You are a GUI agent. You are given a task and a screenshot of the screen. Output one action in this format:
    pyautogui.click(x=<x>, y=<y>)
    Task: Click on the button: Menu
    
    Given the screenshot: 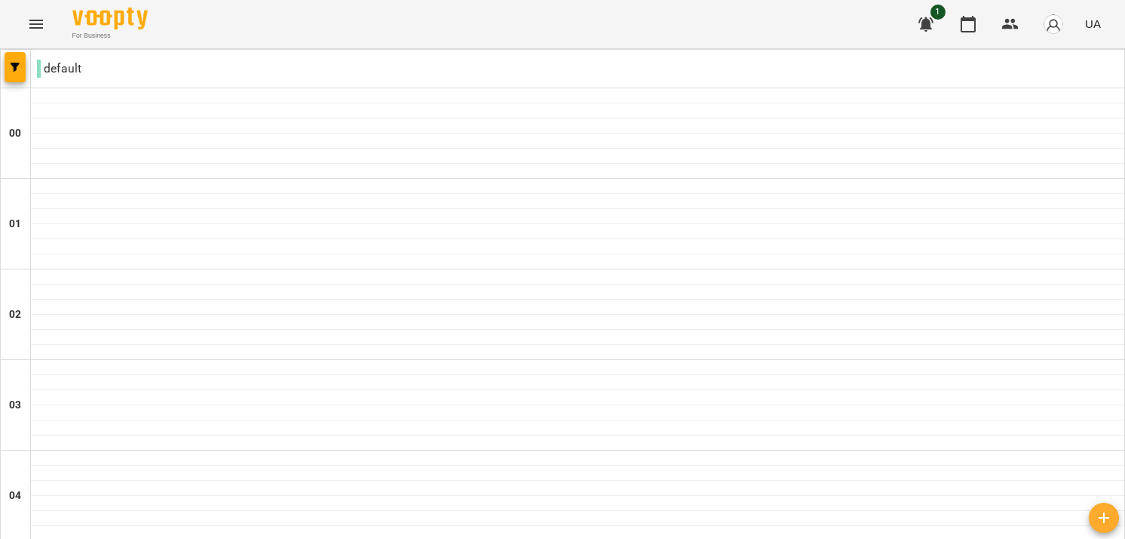 What is the action you would take?
    pyautogui.click(x=36, y=24)
    